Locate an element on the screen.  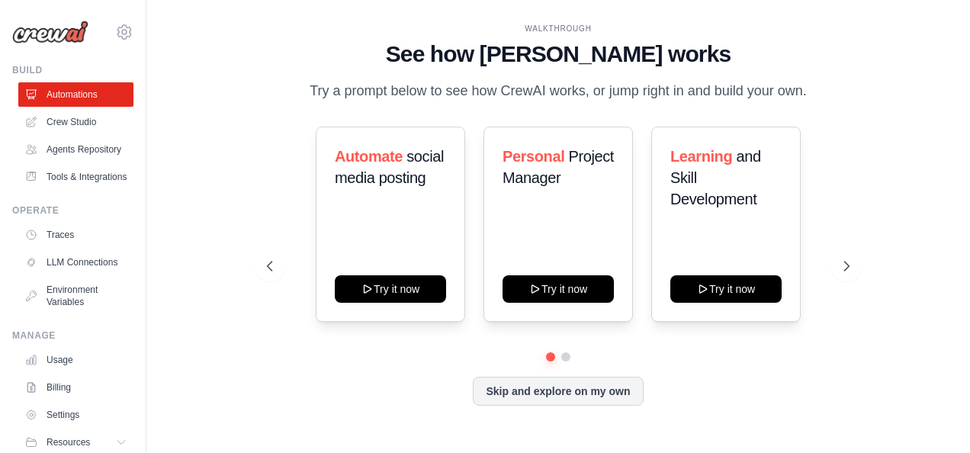
span: and Skill Development is located at coordinates (716, 178).